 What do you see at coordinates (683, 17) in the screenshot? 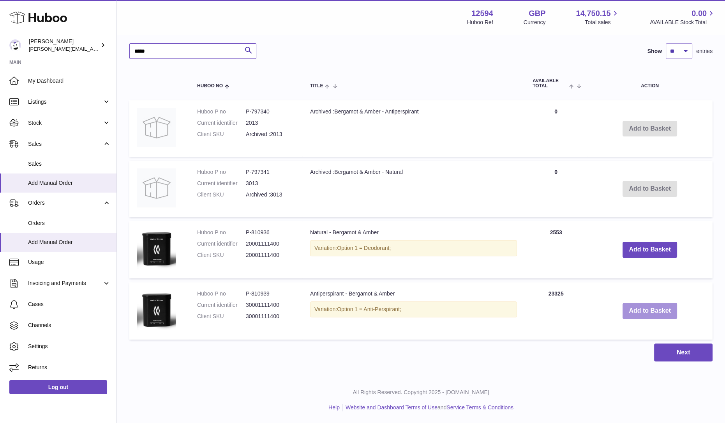
I see `a: 0.00 AVAILABLE Stock Total` at bounding box center [683, 17].